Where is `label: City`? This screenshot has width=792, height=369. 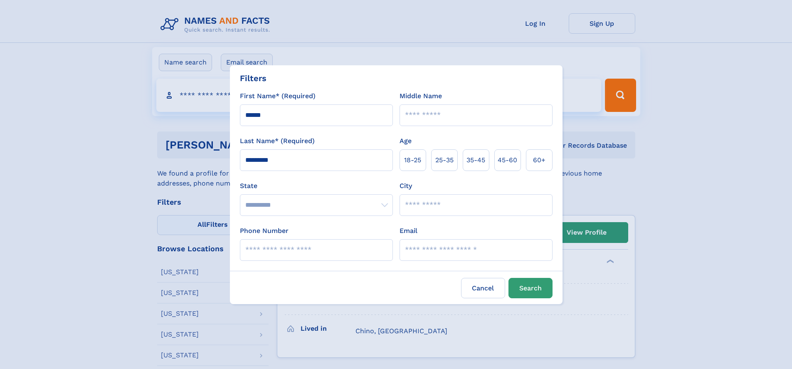 label: City is located at coordinates (406, 186).